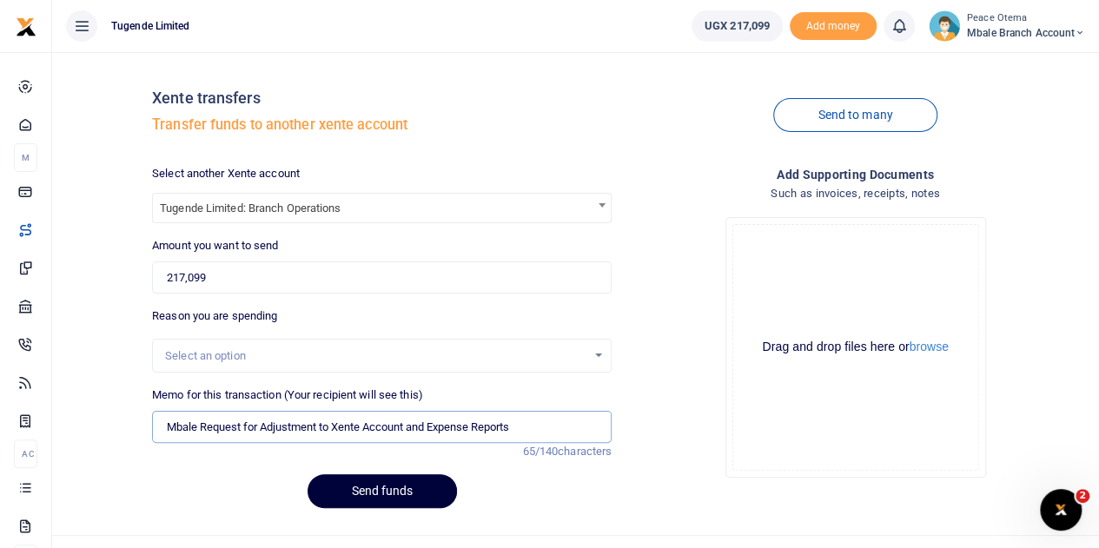  What do you see at coordinates (288, 395) in the screenshot?
I see `label: Memo for this transaction (Your recipient will see this)` at bounding box center [288, 395].